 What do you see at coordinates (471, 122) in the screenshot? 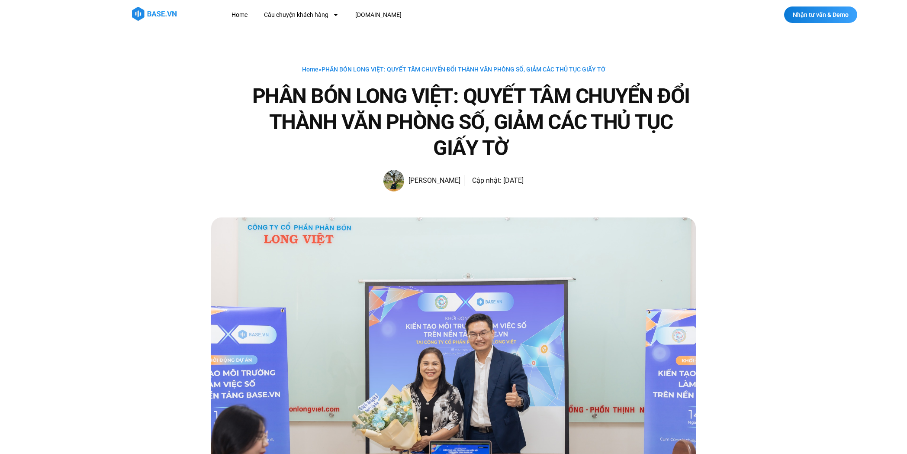
I see `h1: PHÂN BÓN LONG VIỆT: QUYẾT TÂM CHUYỂN ĐỔI THÀNH VĂN PHÒNG SỐ, GIẢM CÁC THỦ TỤC GIẤY TỜ` at bounding box center [471, 122].